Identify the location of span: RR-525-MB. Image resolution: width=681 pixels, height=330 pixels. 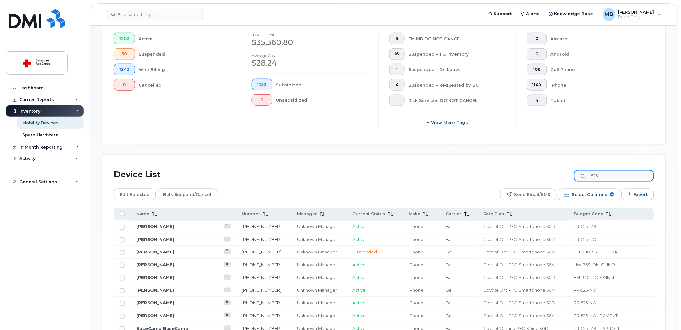
(585, 227).